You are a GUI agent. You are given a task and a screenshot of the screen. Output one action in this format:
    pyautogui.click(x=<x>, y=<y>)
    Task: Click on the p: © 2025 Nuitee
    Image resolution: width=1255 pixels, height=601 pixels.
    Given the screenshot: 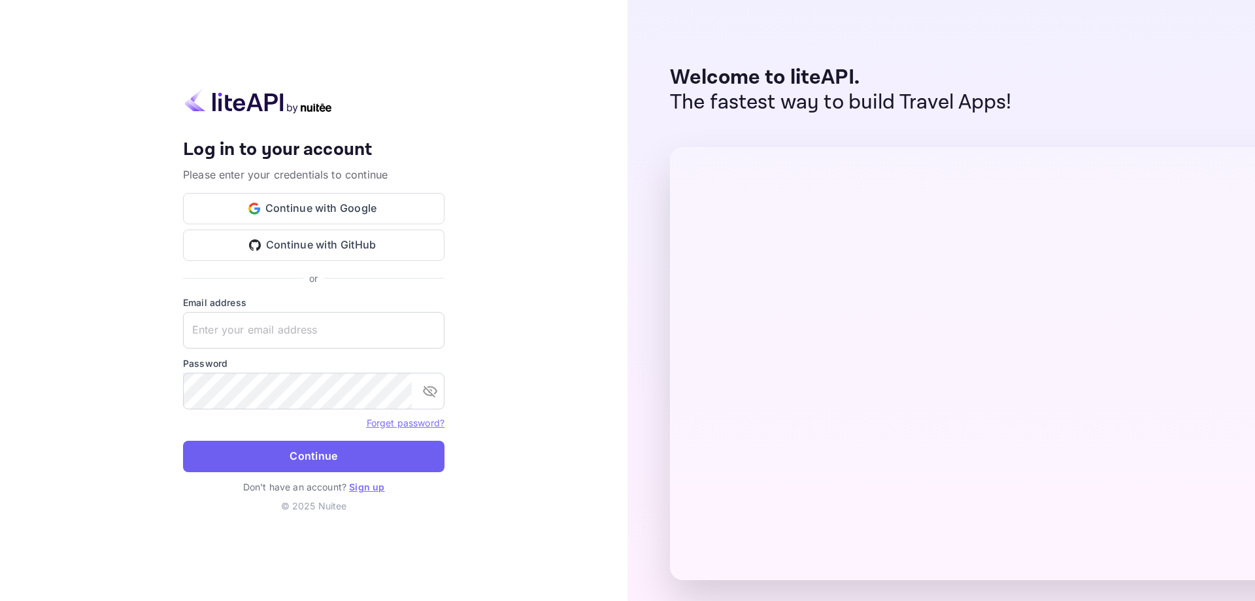 What is the action you would take?
    pyautogui.click(x=314, y=505)
    